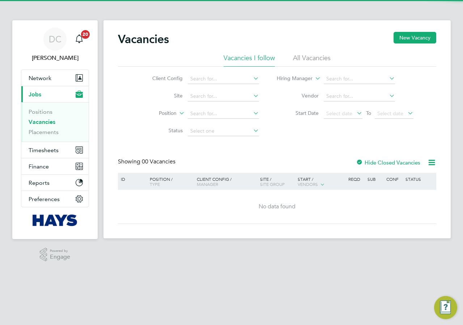 The width and height of the screenshot is (463, 325). I want to click on span: DC, so click(55, 39).